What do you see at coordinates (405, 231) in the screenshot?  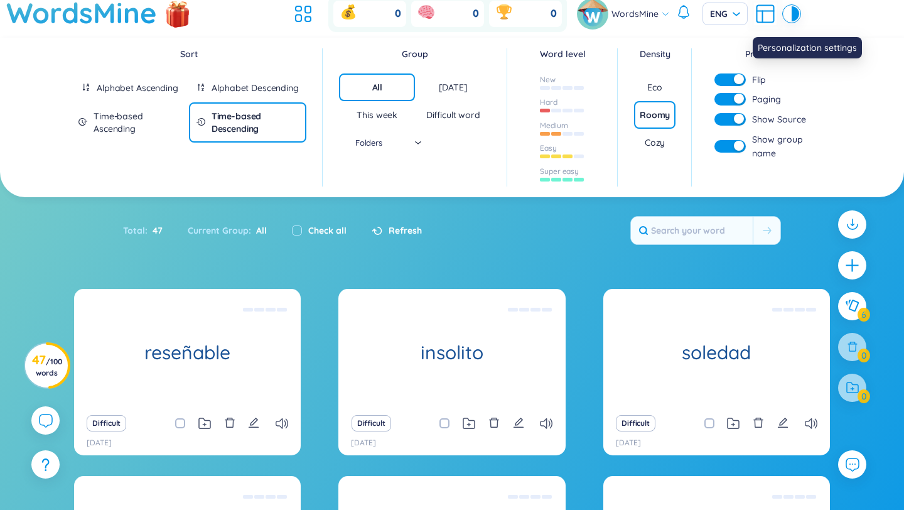 I see `span: Refresh` at bounding box center [405, 231].